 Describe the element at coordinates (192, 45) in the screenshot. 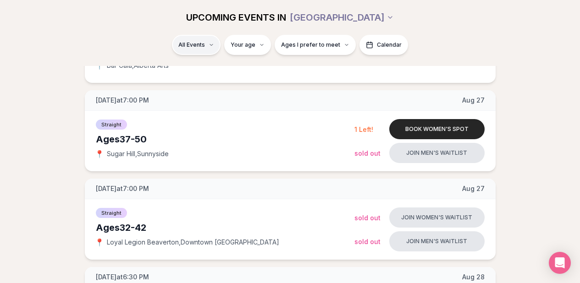

I see `span: All Events` at that location.